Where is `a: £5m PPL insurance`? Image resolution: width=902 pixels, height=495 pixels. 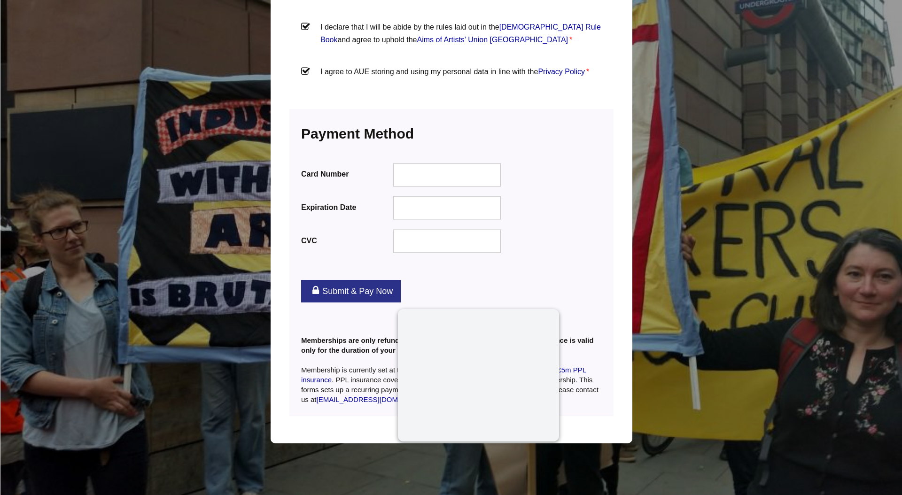 a: £5m PPL insurance is located at coordinates (443, 375).